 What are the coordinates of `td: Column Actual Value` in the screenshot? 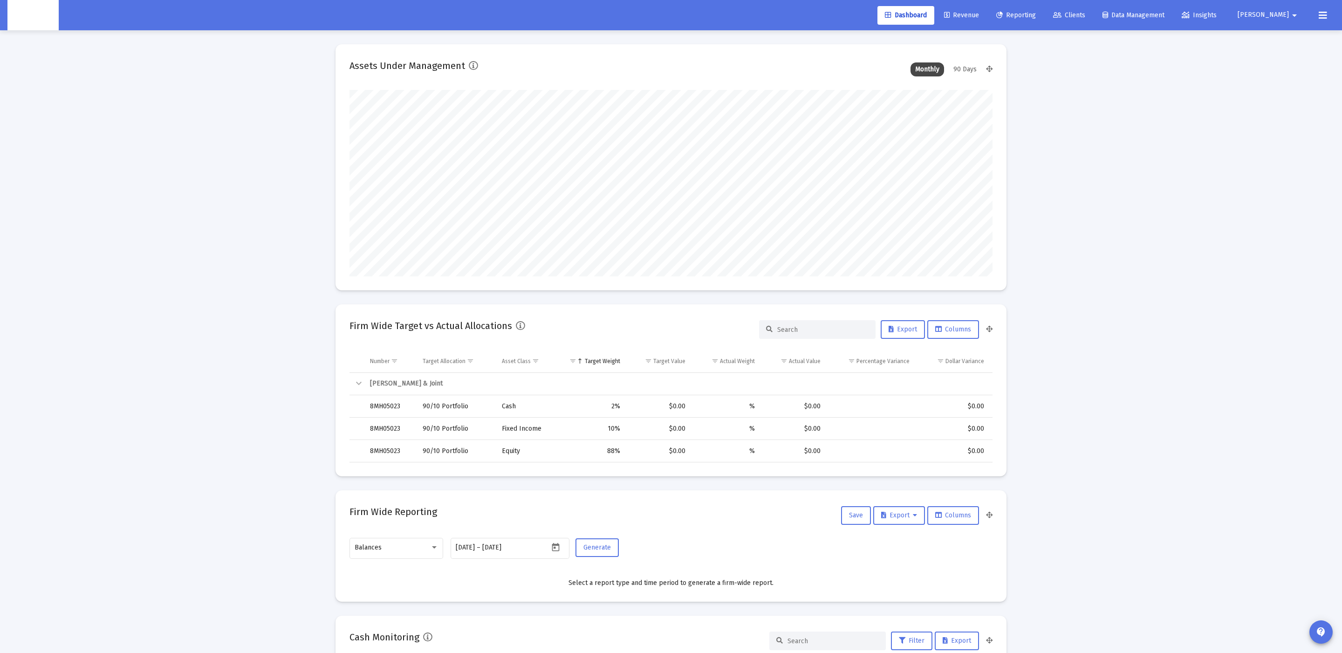 It's located at (794, 361).